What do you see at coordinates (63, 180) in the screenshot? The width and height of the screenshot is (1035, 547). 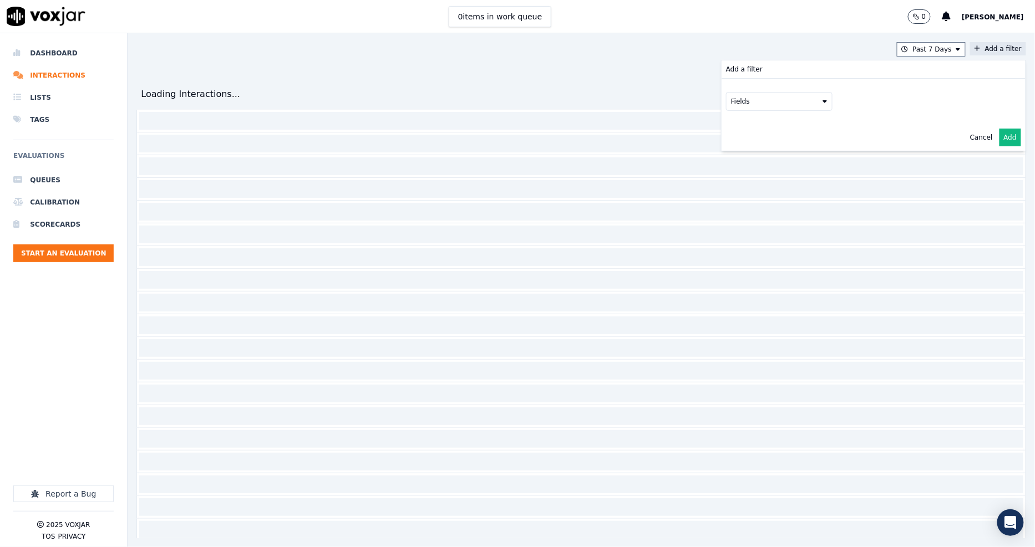 I see `li: Queues` at bounding box center [63, 180].